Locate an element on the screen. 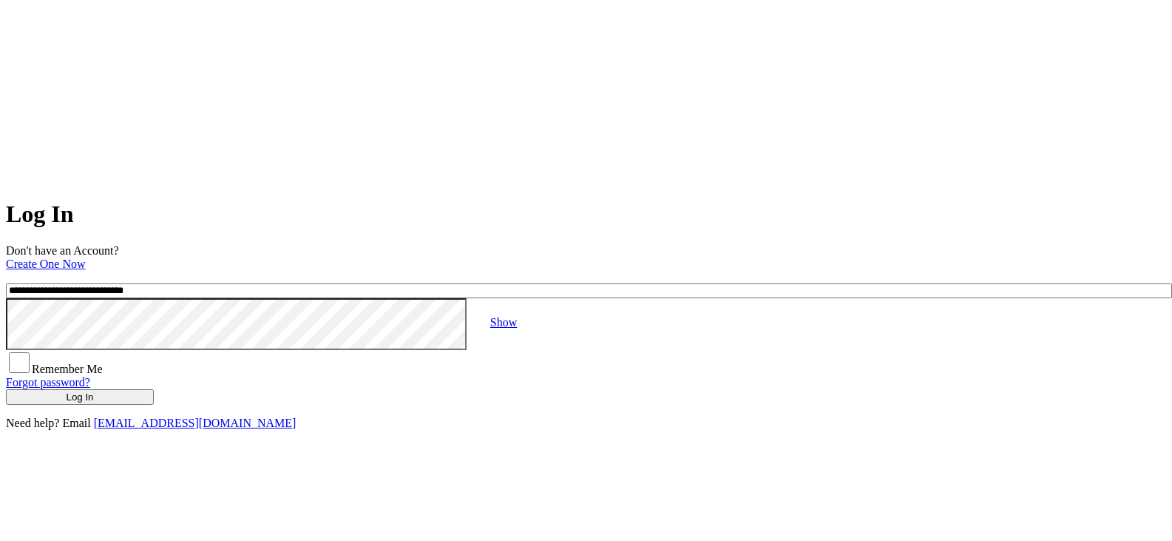  a: Create One Now is located at coordinates (46, 263).